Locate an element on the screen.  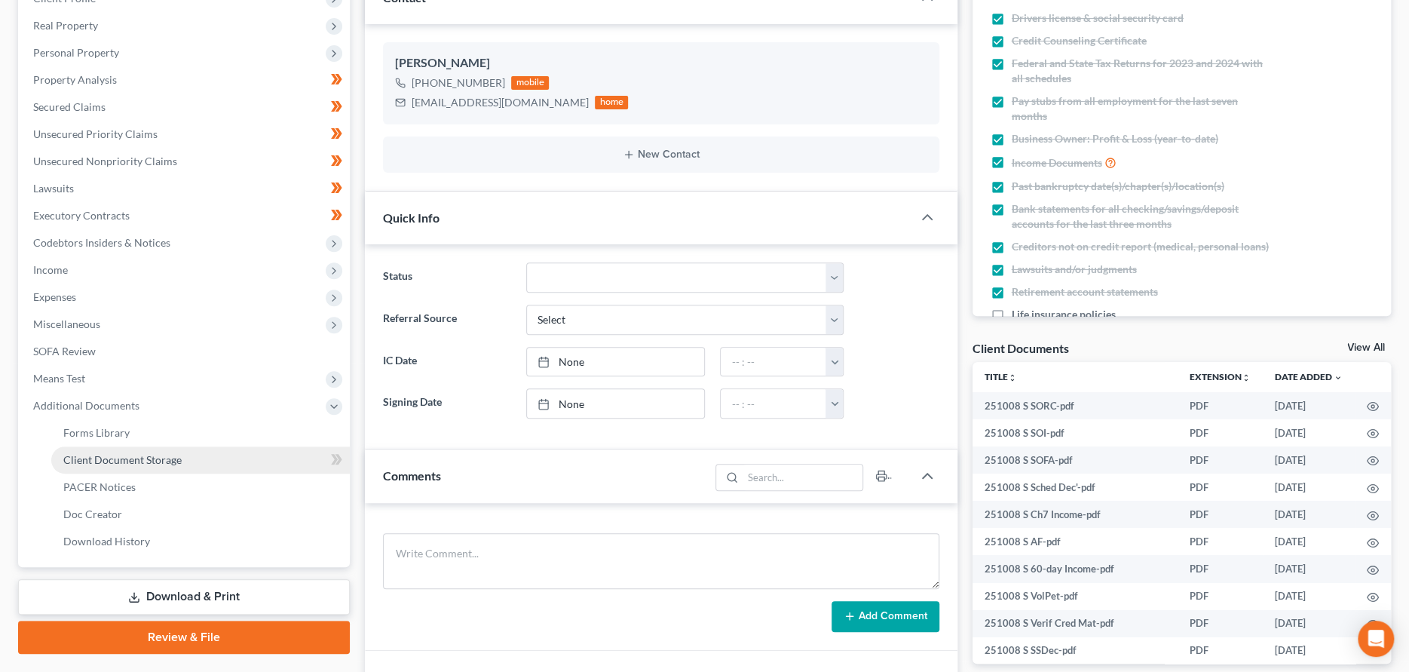
span: Past bankruptcy date(s)/chapter(s)/location(s) is located at coordinates (1118, 186).